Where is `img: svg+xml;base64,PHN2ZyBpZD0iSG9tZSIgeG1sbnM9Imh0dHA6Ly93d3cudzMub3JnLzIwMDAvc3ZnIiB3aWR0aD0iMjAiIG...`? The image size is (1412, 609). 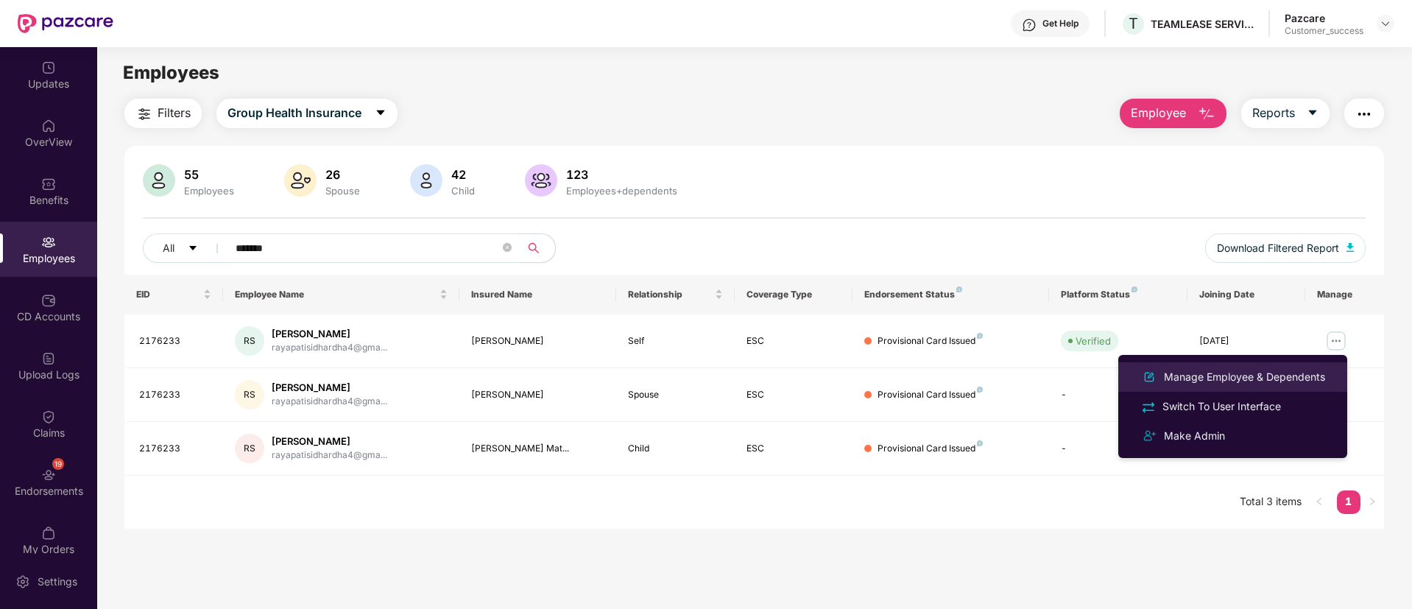 img: svg+xml;base64,PHN2ZyBpZD0iSG9tZSIgeG1sbnM9Imh0dHA6Ly93d3cudzMub3JnLzIwMDAvc3ZnIiB3aWR0aD0iMjAiIG... is located at coordinates (49, 126).